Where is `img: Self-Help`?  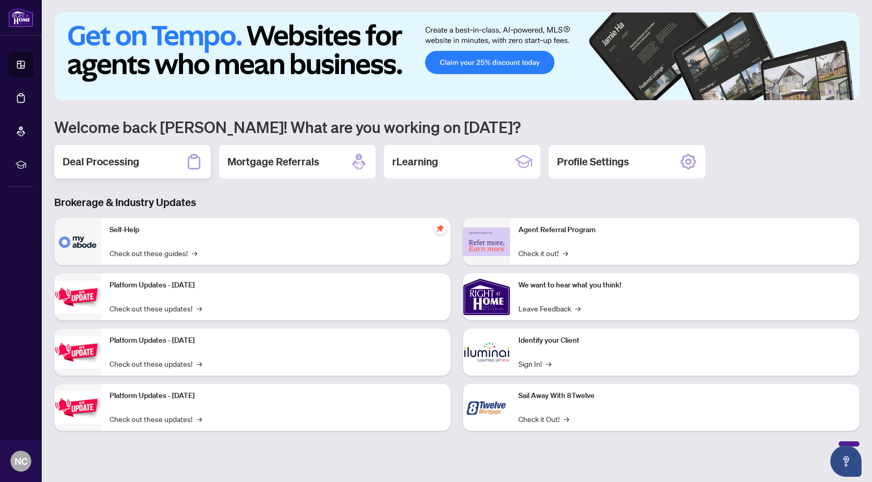 img: Self-Help is located at coordinates (78, 241).